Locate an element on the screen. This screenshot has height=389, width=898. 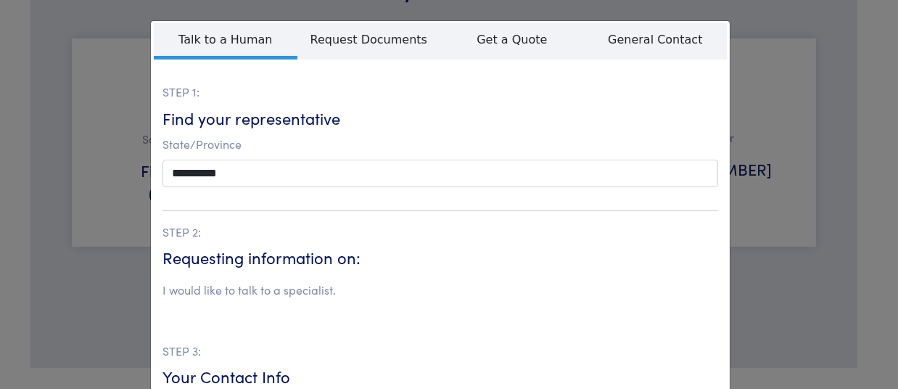
p: State/Province is located at coordinates (440, 144).